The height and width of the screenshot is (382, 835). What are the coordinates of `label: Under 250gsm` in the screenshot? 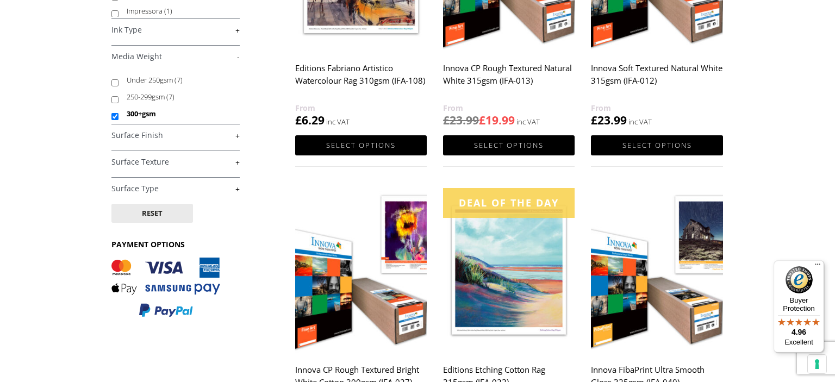 It's located at (178, 80).